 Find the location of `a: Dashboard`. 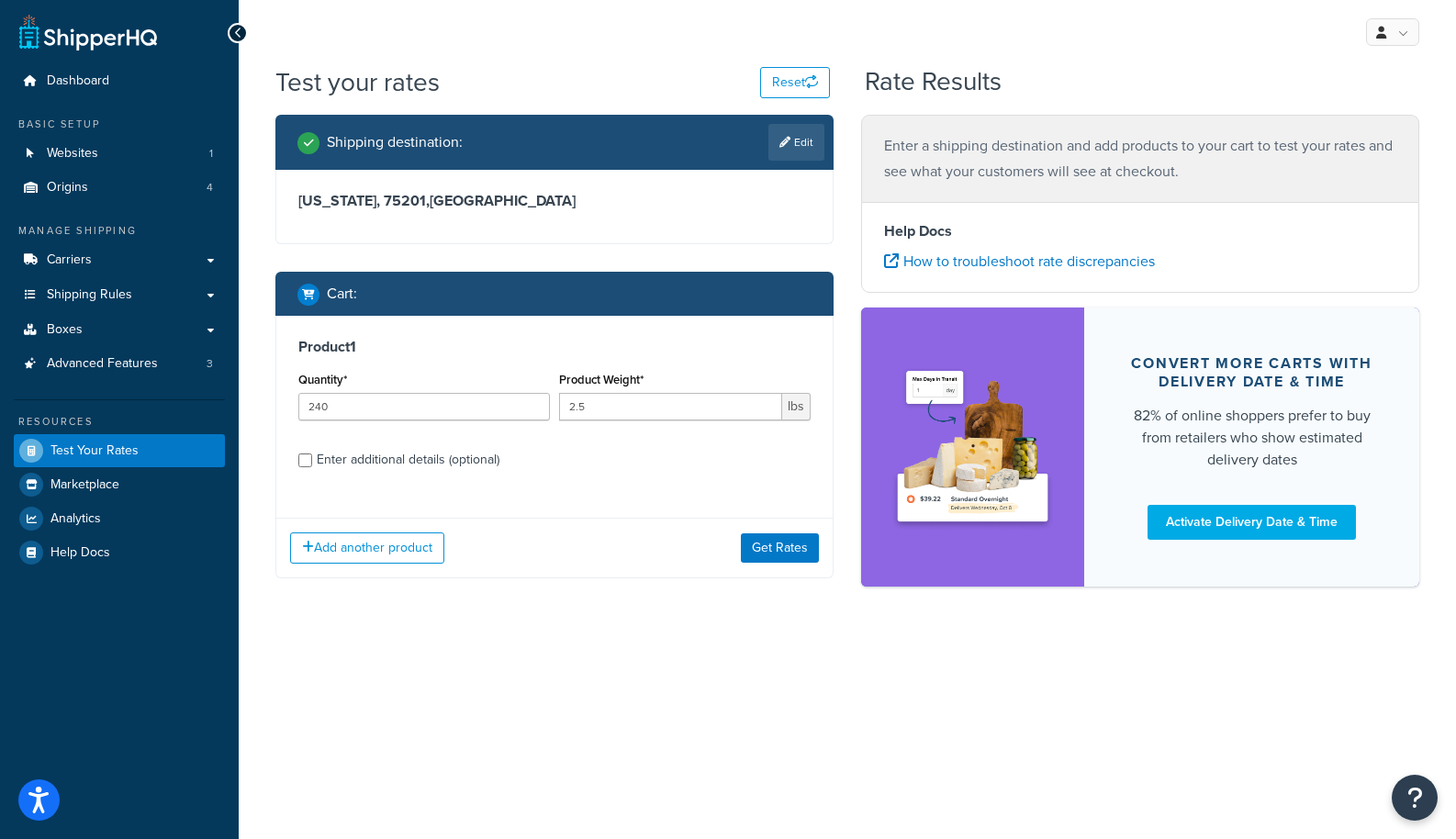

a: Dashboard is located at coordinates (120, 80).